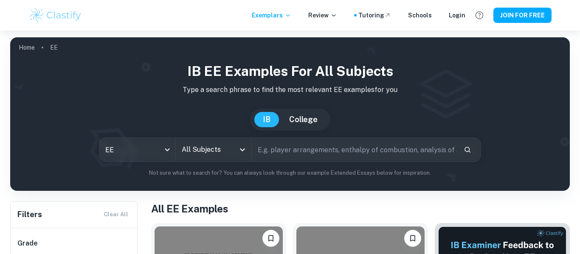 The width and height of the screenshot is (580, 254). Describe the element at coordinates (375, 15) in the screenshot. I see `div: Tutoring` at that location.